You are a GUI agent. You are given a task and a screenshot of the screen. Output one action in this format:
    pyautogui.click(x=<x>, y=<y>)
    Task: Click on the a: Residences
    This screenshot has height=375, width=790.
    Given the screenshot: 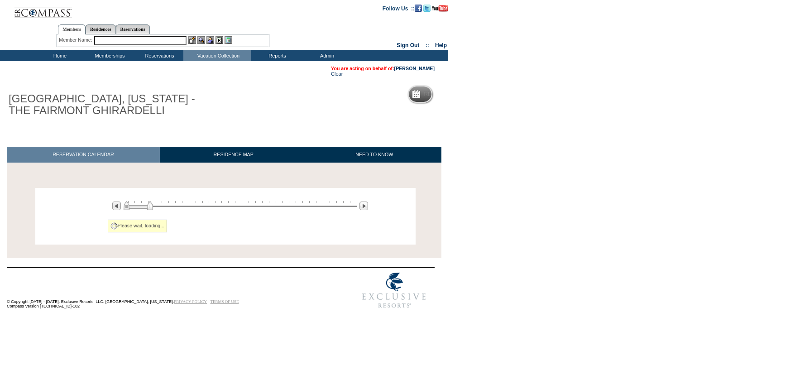 What is the action you would take?
    pyautogui.click(x=100, y=29)
    